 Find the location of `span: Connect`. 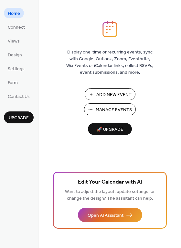

span: Connect is located at coordinates (16, 27).